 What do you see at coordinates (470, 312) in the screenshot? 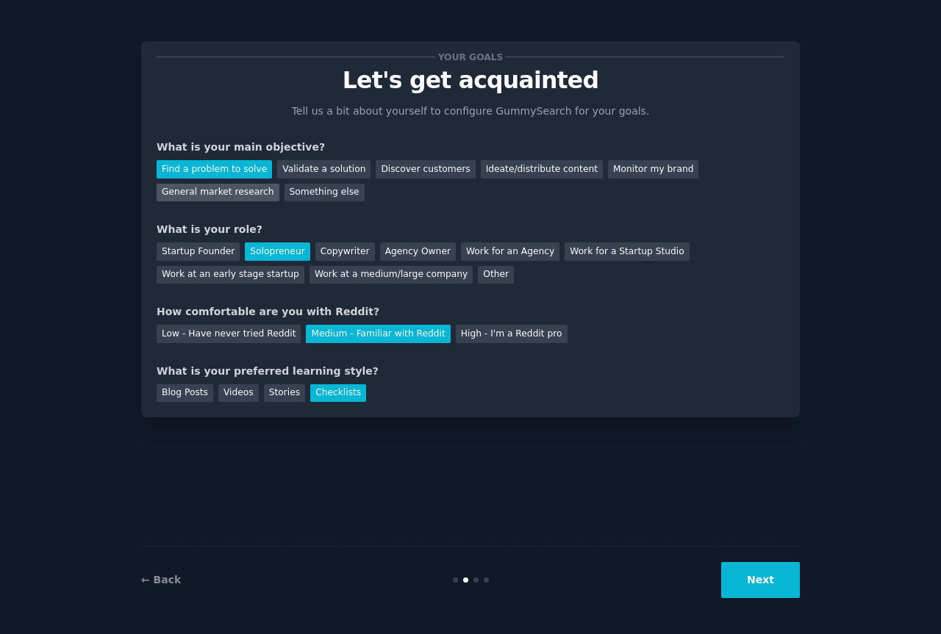
I see `div: How comfortable are you with Reddit?` at bounding box center [470, 312].